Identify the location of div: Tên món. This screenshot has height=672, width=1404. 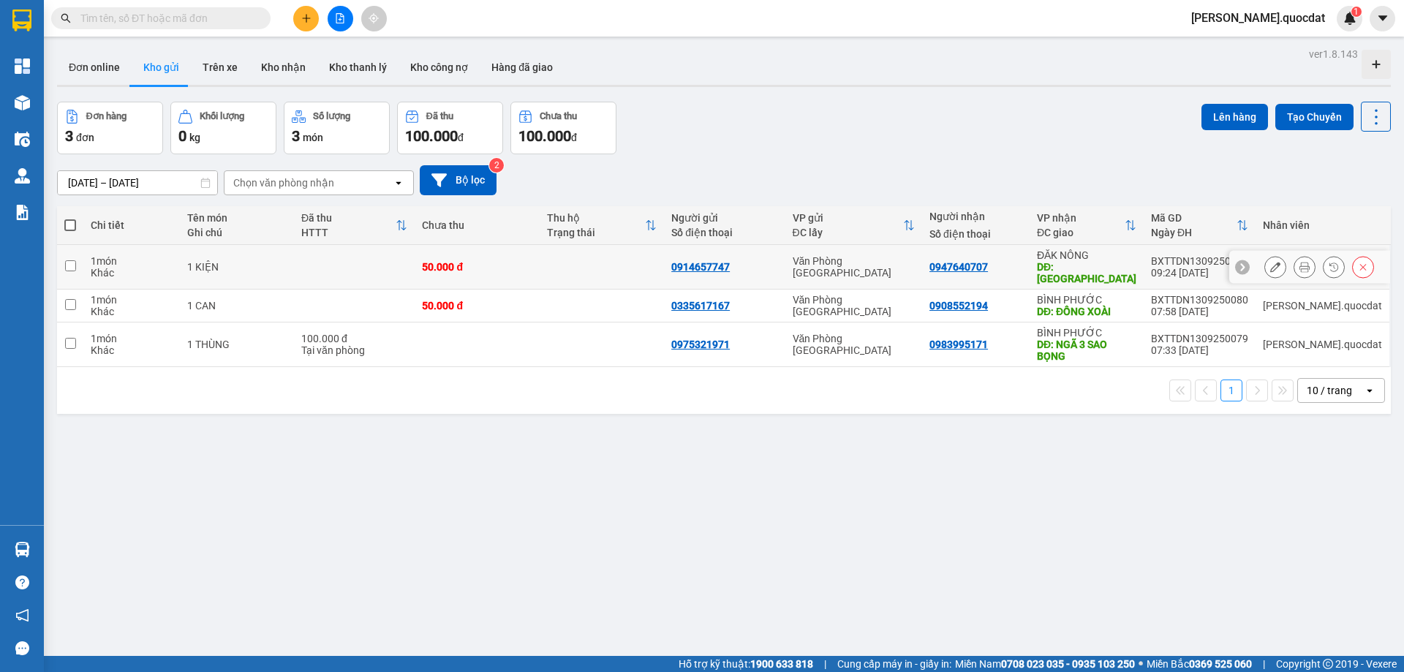
(237, 218).